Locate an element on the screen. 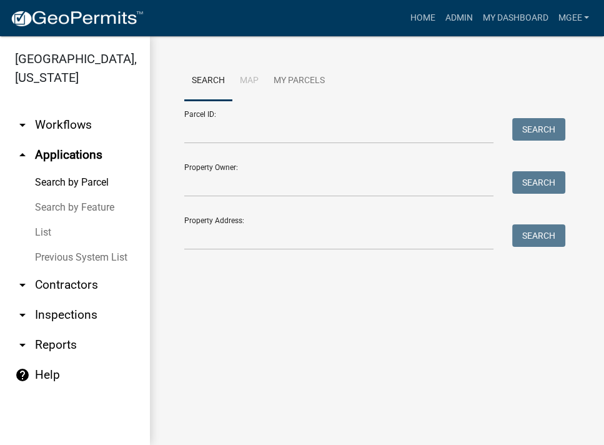 This screenshot has height=445, width=604. a: My Dashboard is located at coordinates (515, 18).